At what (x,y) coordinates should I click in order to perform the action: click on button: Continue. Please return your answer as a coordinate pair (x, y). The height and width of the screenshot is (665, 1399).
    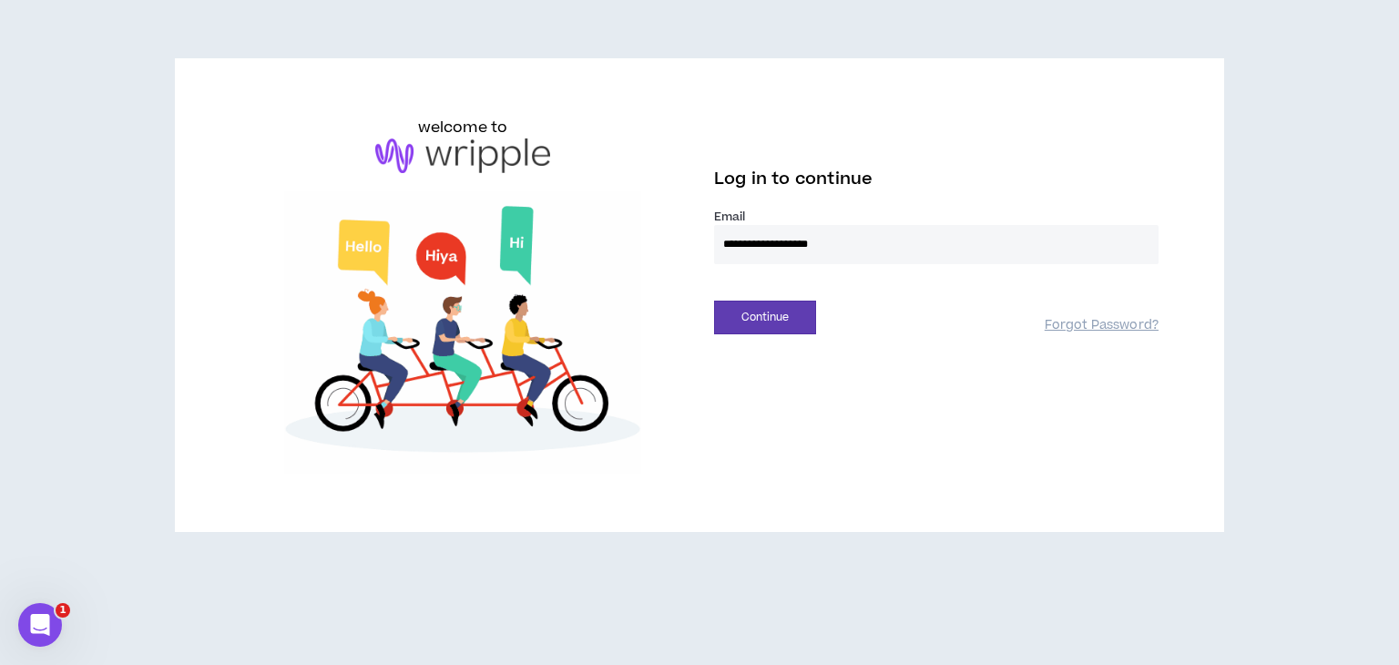
    Looking at the image, I should click on (765, 317).